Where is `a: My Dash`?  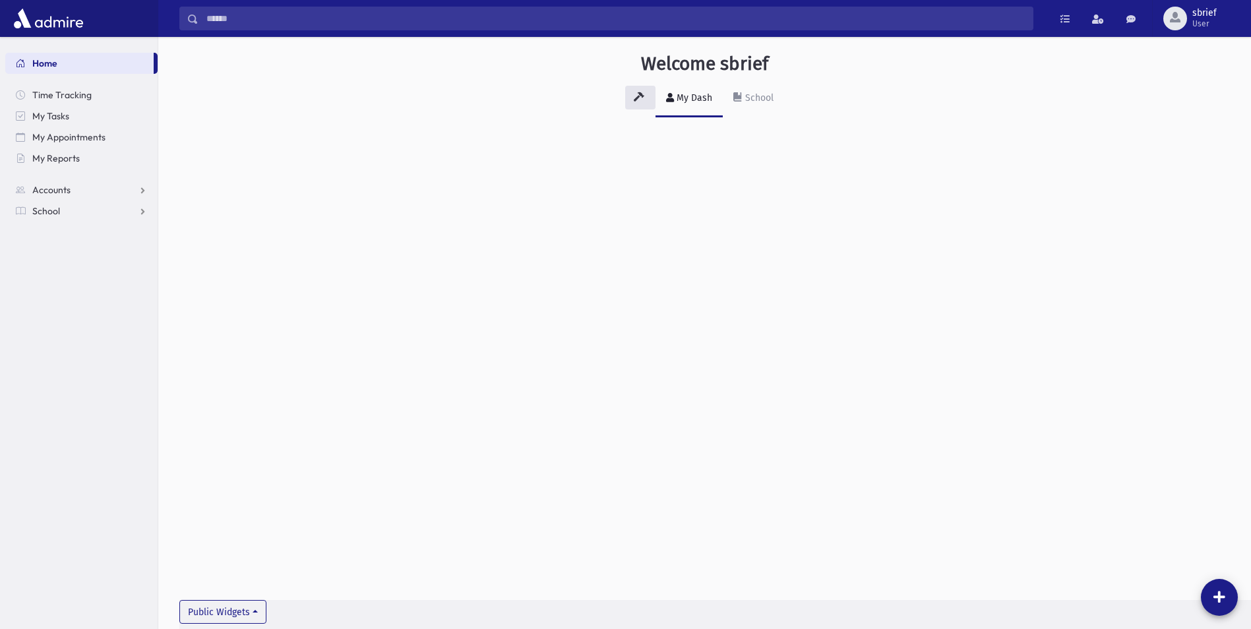 a: My Dash is located at coordinates (689, 99).